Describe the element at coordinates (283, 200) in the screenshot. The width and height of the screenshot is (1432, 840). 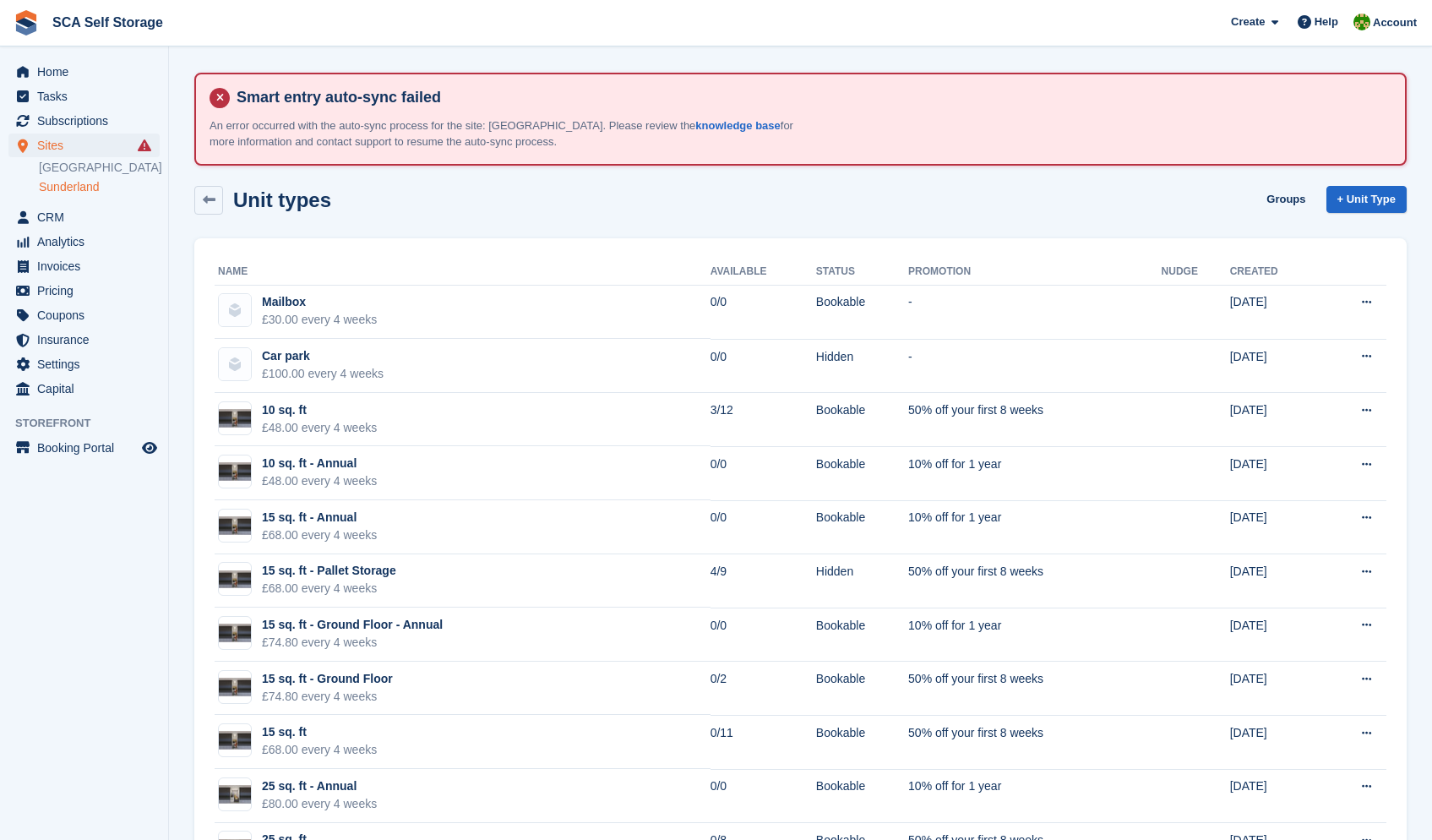
I see `h2: Unit types` at that location.